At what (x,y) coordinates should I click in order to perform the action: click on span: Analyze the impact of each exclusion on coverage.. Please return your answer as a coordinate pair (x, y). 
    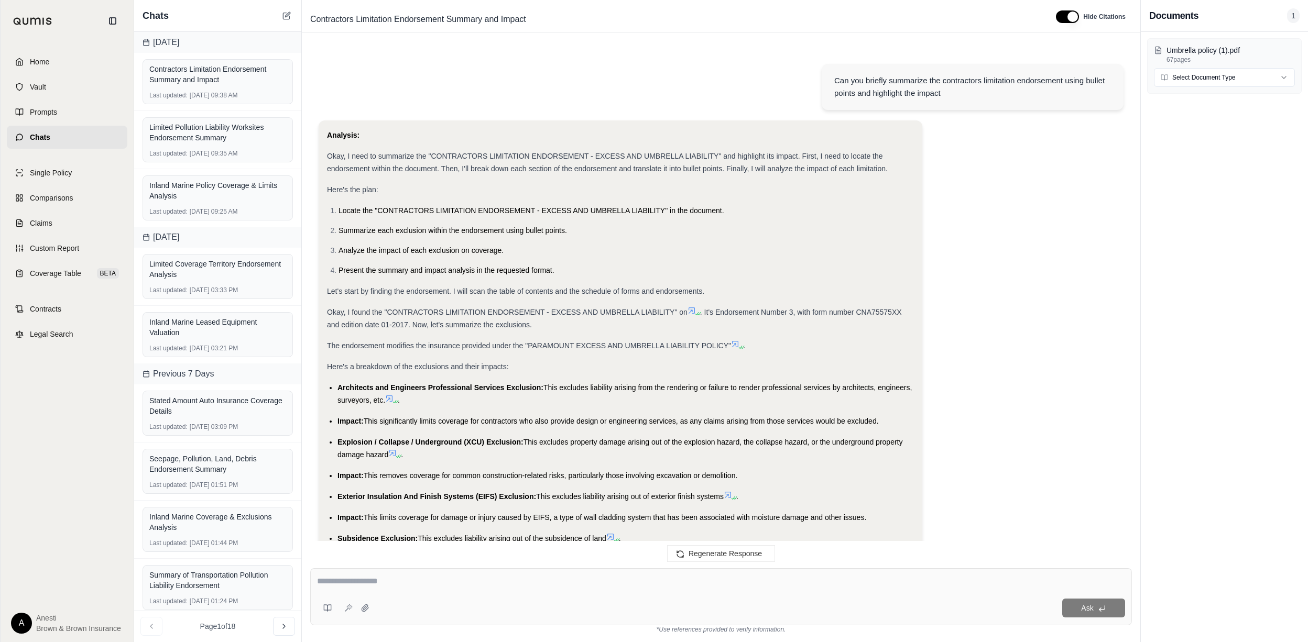
    Looking at the image, I should click on (421, 250).